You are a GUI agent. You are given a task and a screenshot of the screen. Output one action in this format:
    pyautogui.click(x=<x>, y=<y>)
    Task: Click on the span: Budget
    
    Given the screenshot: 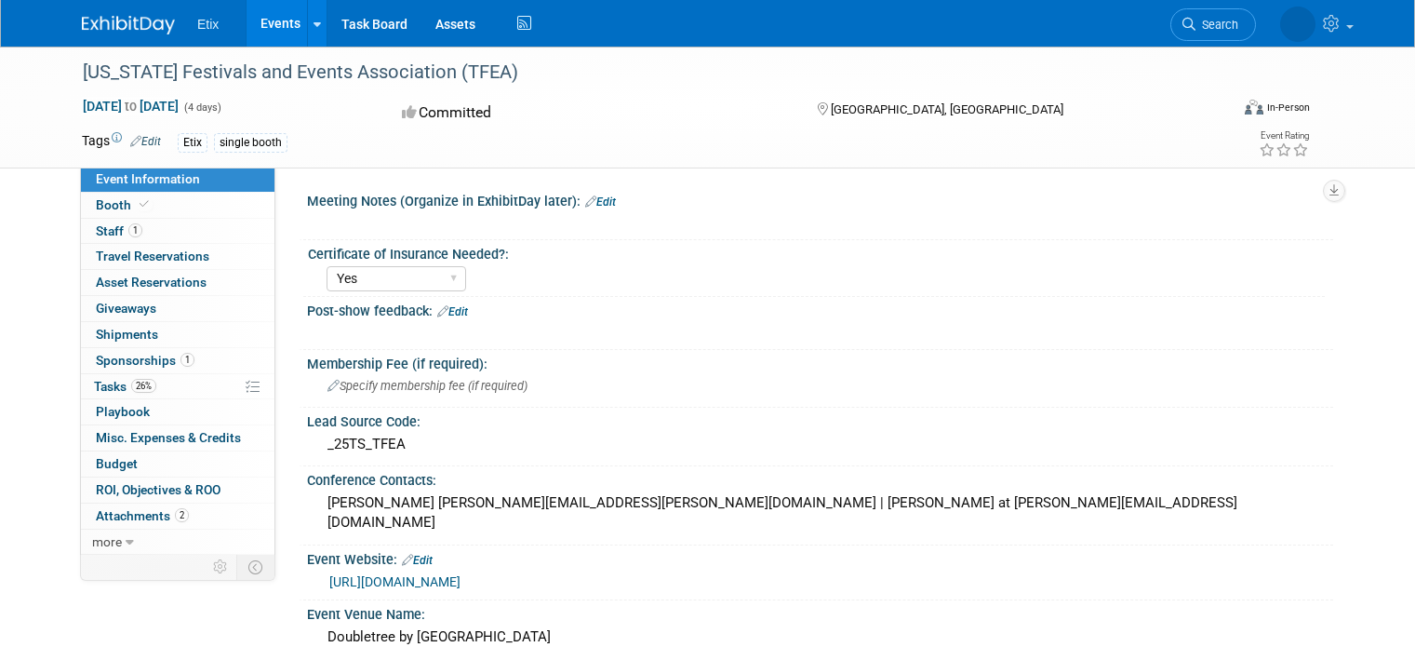 What is the action you would take?
    pyautogui.click(x=116, y=463)
    